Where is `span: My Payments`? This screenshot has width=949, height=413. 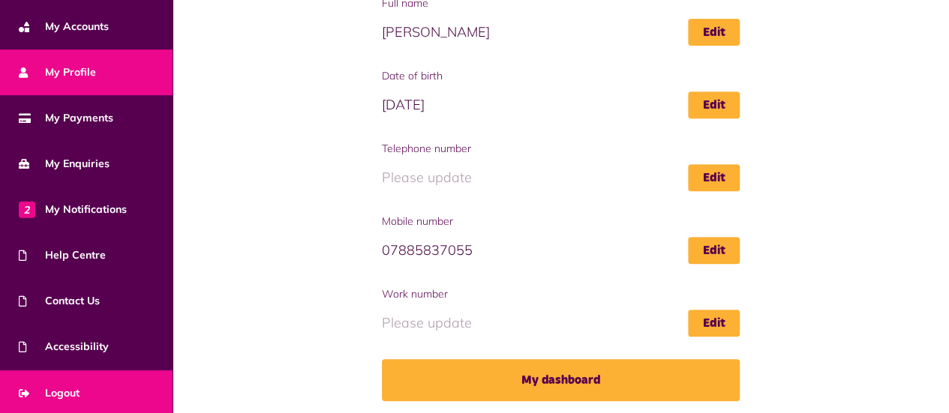 span: My Payments is located at coordinates (66, 118).